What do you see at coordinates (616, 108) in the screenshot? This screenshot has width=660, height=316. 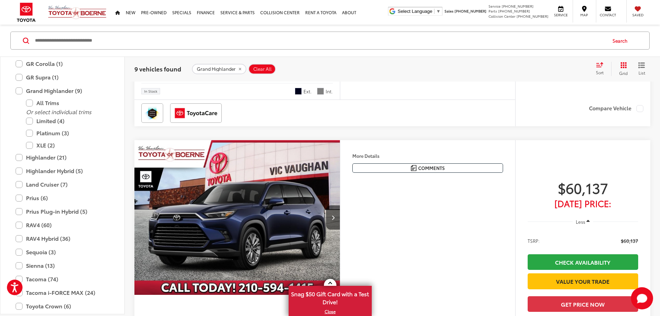 I see `label: Compare Vehicle` at bounding box center [616, 108].